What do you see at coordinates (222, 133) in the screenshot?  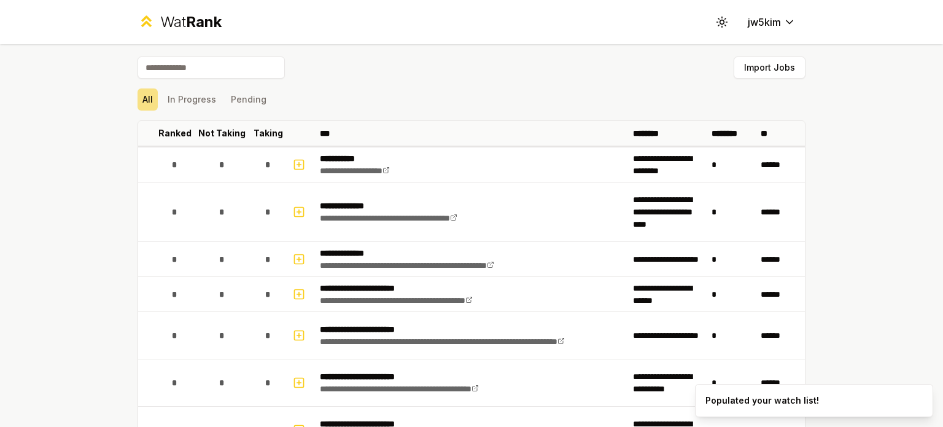 I see `p: Not Taking` at bounding box center [222, 133].